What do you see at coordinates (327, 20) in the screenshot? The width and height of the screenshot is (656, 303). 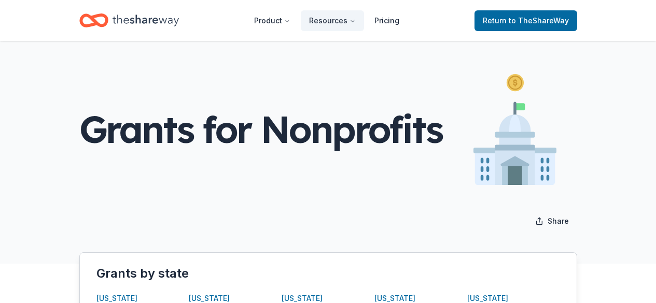 I see `nav: Main` at bounding box center [327, 20].